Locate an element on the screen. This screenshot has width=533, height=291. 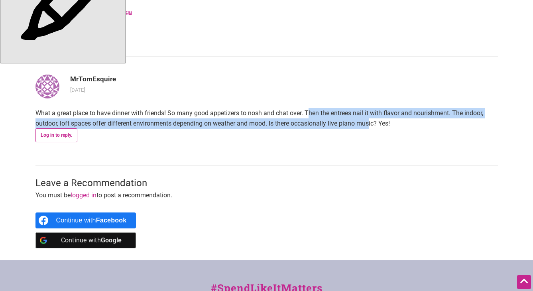
div: Scroll Back to Top is located at coordinates (524, 282).